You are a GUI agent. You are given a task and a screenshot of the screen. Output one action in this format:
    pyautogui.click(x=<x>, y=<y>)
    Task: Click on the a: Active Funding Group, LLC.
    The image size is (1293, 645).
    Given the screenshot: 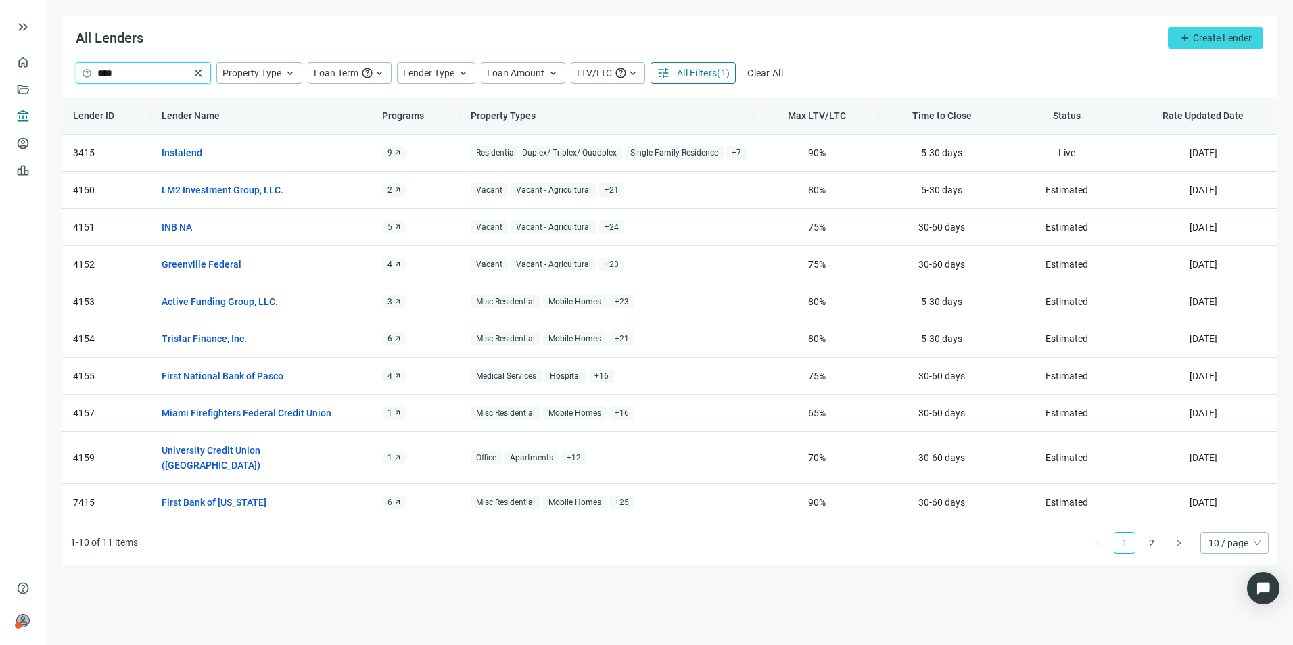 What is the action you would take?
    pyautogui.click(x=220, y=302)
    